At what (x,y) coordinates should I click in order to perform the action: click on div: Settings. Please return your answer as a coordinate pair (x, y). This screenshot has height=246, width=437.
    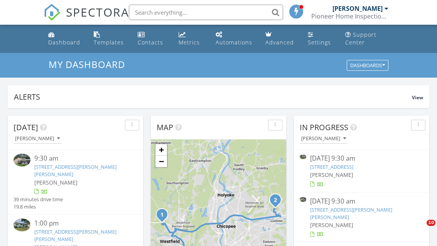
    Looking at the image, I should click on (319, 42).